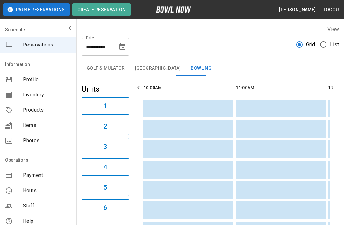  Describe the element at coordinates (173, 10) in the screenshot. I see `img: logo` at that location.